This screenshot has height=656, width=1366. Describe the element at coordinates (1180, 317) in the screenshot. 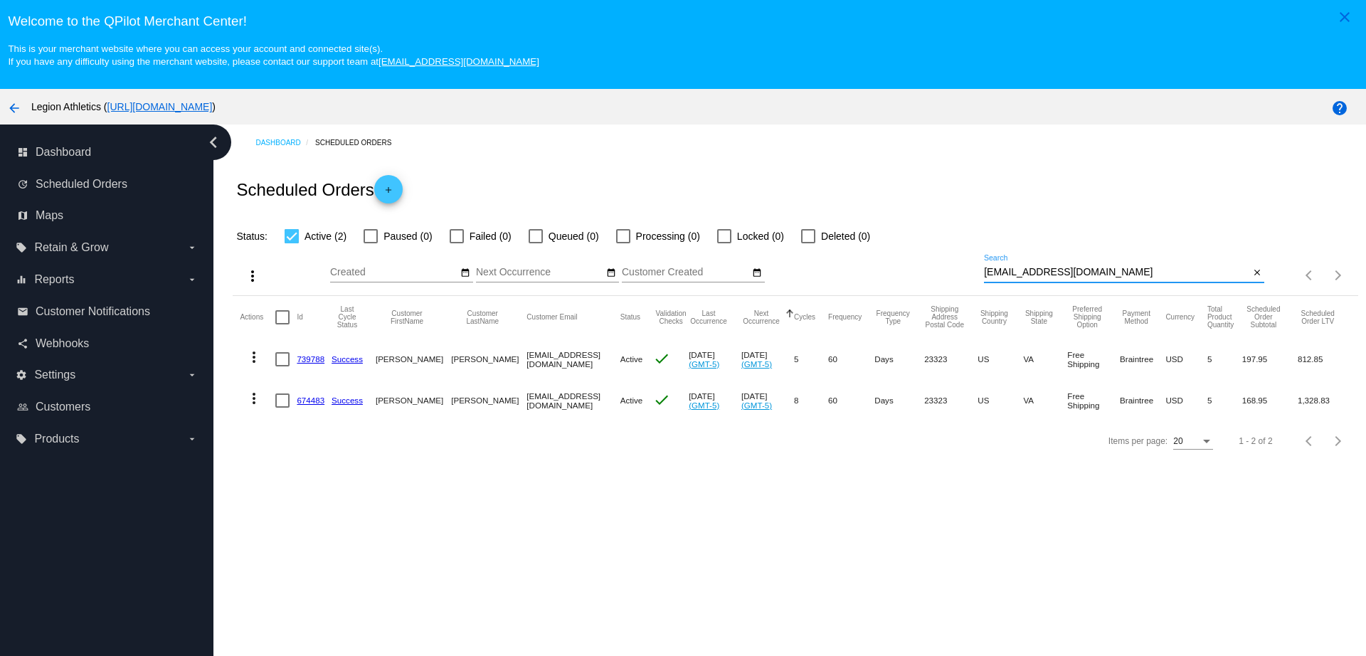

I see `button: Change sorting for CurrencyIso` at that location.